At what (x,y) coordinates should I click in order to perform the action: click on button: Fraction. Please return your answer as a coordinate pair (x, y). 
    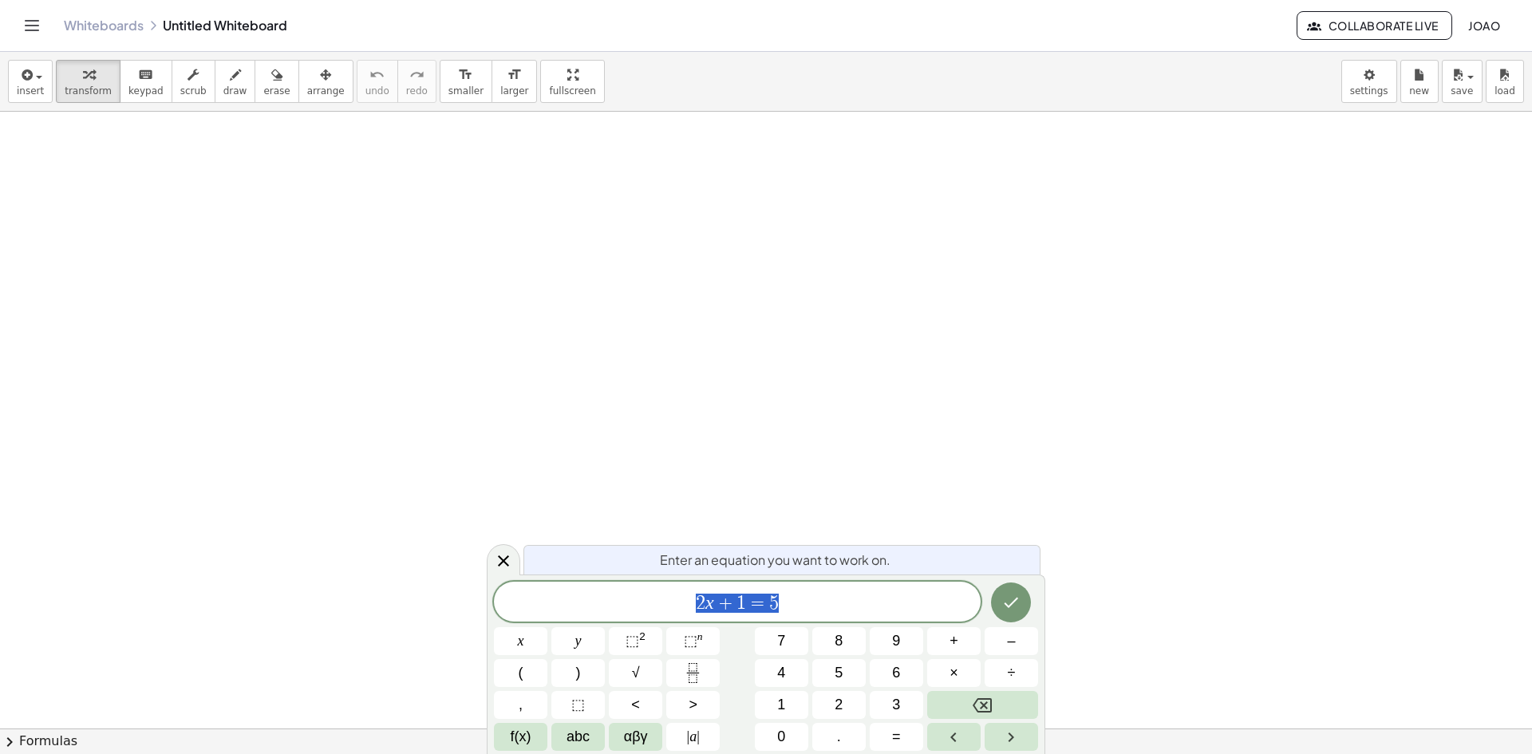
    Looking at the image, I should click on (693, 673).